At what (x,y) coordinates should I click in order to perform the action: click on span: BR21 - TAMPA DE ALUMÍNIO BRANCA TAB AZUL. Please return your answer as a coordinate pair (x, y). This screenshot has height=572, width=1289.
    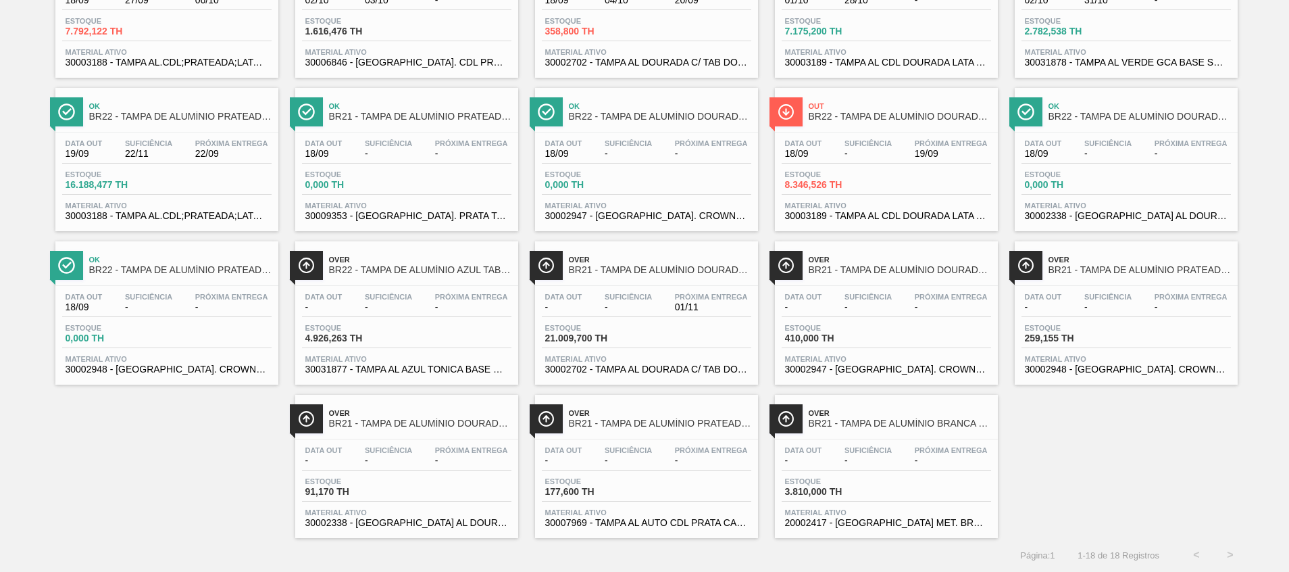
    Looking at the image, I should click on (900, 423).